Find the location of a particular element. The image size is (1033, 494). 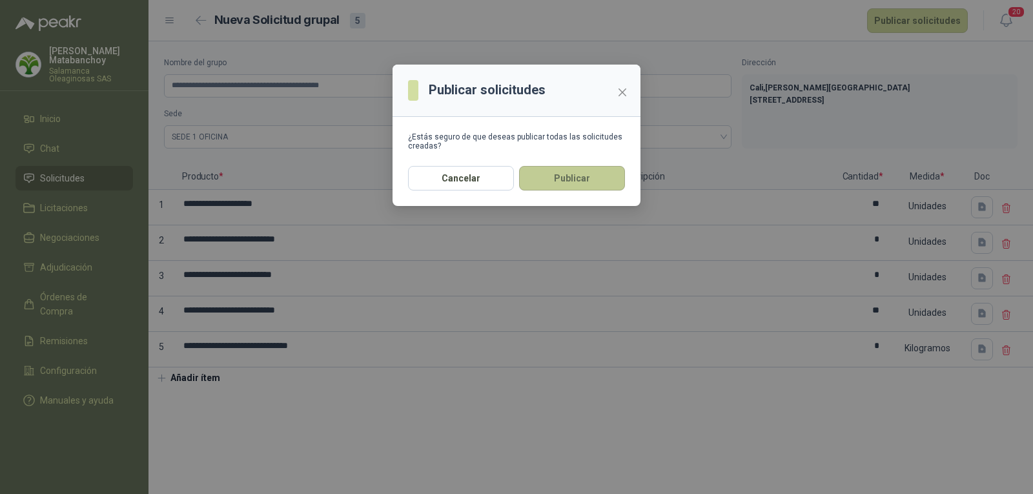

span: close is located at coordinates (622, 92).